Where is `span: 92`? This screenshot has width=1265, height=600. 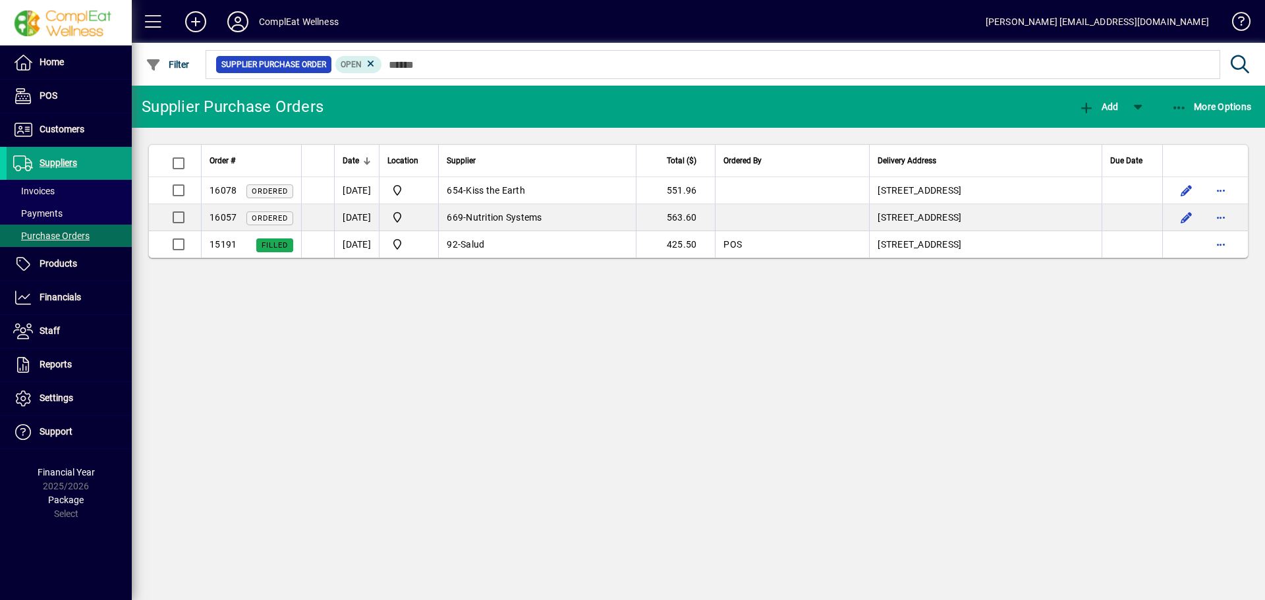 span: 92 is located at coordinates (452, 244).